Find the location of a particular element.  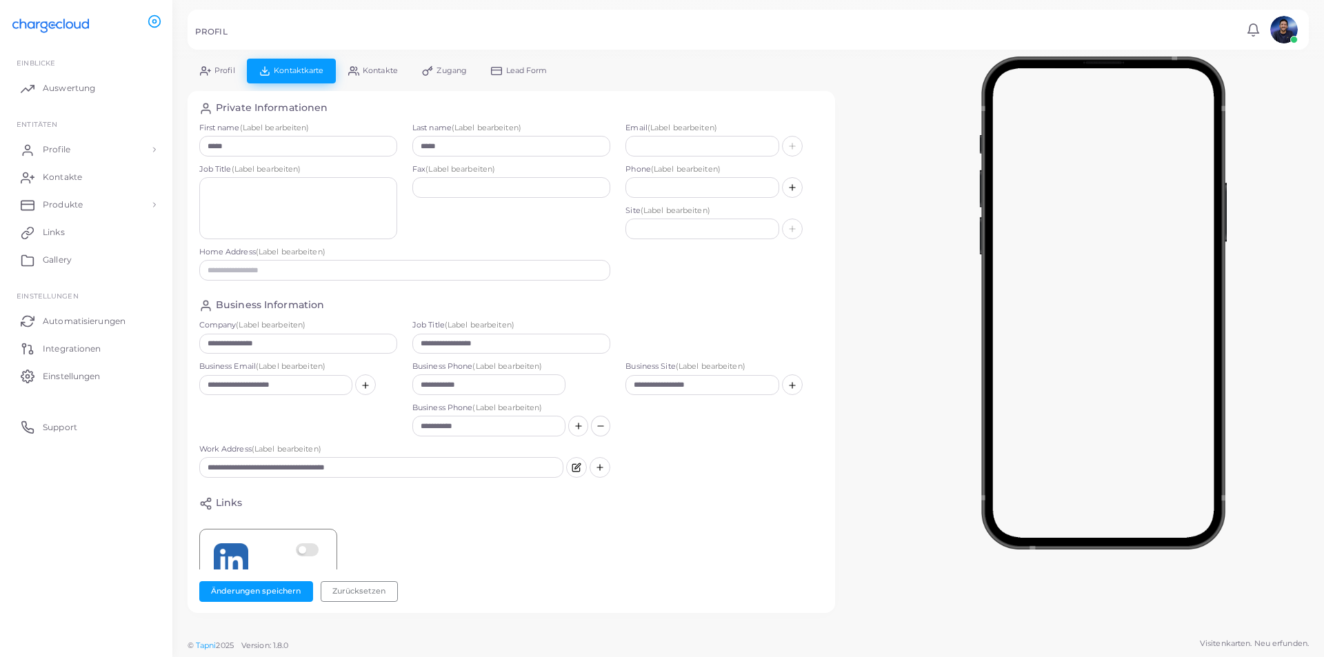

label: Fax is located at coordinates (511, 170).